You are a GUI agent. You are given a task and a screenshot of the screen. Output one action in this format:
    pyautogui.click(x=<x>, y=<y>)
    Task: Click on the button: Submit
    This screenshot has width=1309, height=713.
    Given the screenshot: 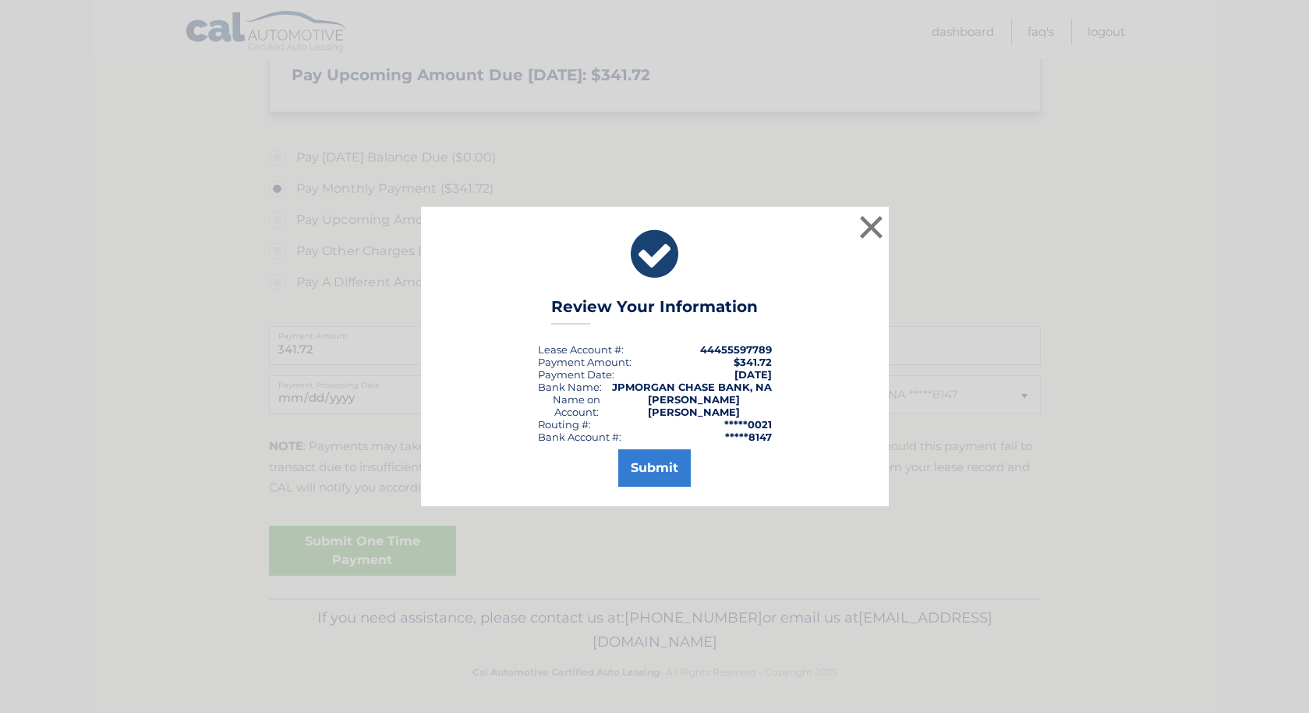 What is the action you would take?
    pyautogui.click(x=654, y=468)
    